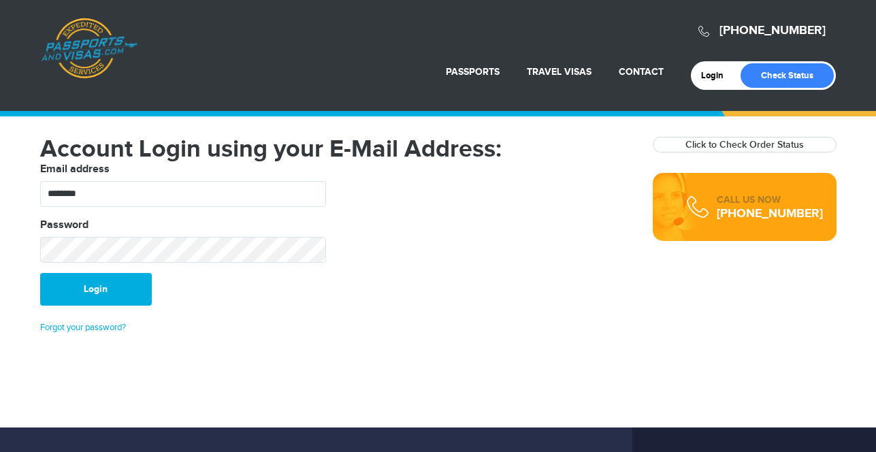  Describe the element at coordinates (745, 144) in the screenshot. I see `a: Click to Check Order Status` at that location.